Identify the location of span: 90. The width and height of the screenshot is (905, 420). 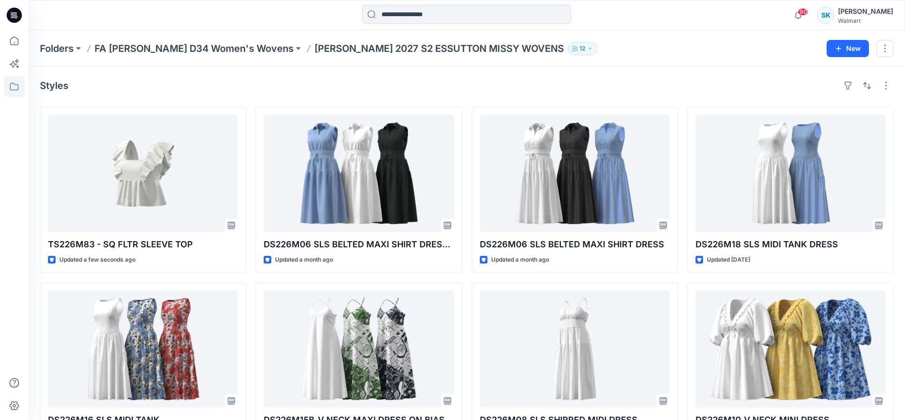
(803, 12).